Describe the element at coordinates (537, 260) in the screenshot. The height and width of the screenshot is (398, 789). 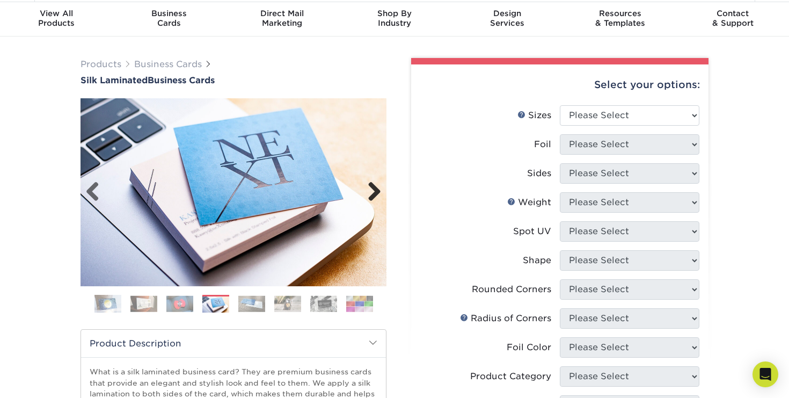
I see `div: Shape` at that location.